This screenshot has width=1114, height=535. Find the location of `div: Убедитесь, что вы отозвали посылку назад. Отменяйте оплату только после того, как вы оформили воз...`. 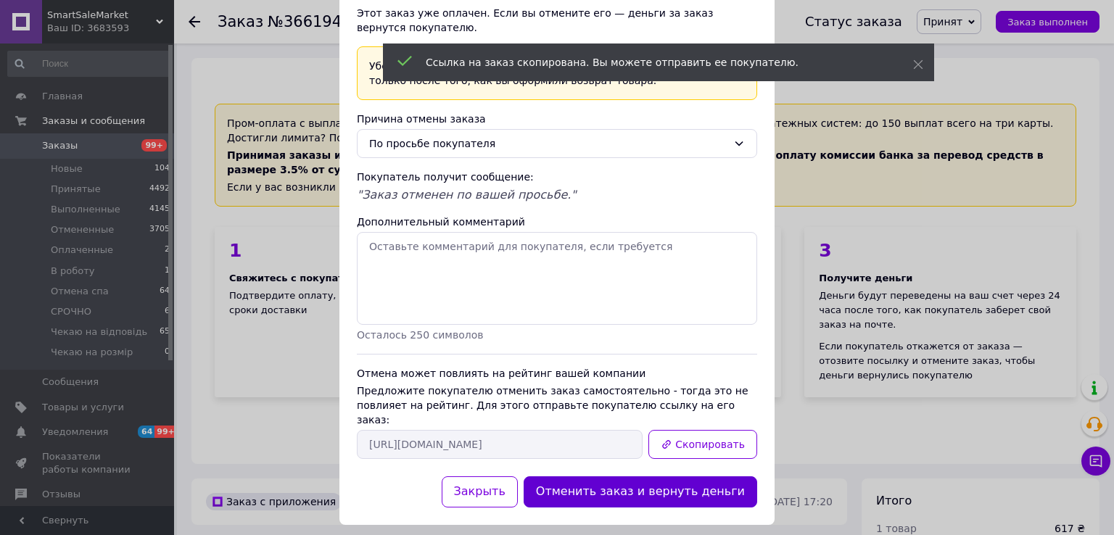

div: Убедитесь, что вы отозвали посылку назад. Отменяйте оплату только после того, как вы оформили воз... is located at coordinates (557, 73).